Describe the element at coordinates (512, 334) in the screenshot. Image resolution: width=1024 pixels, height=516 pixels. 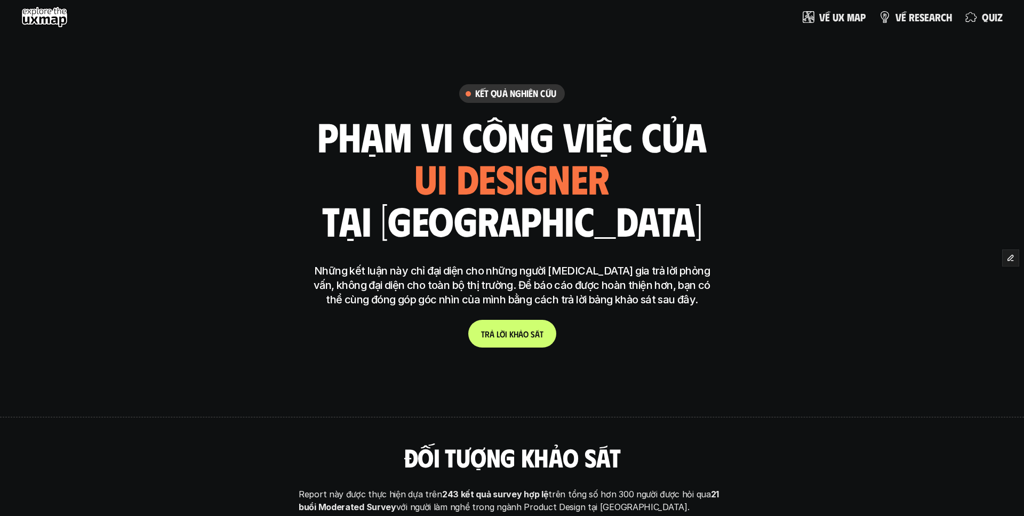
I see `a: Trảlờikhảosát` at that location.